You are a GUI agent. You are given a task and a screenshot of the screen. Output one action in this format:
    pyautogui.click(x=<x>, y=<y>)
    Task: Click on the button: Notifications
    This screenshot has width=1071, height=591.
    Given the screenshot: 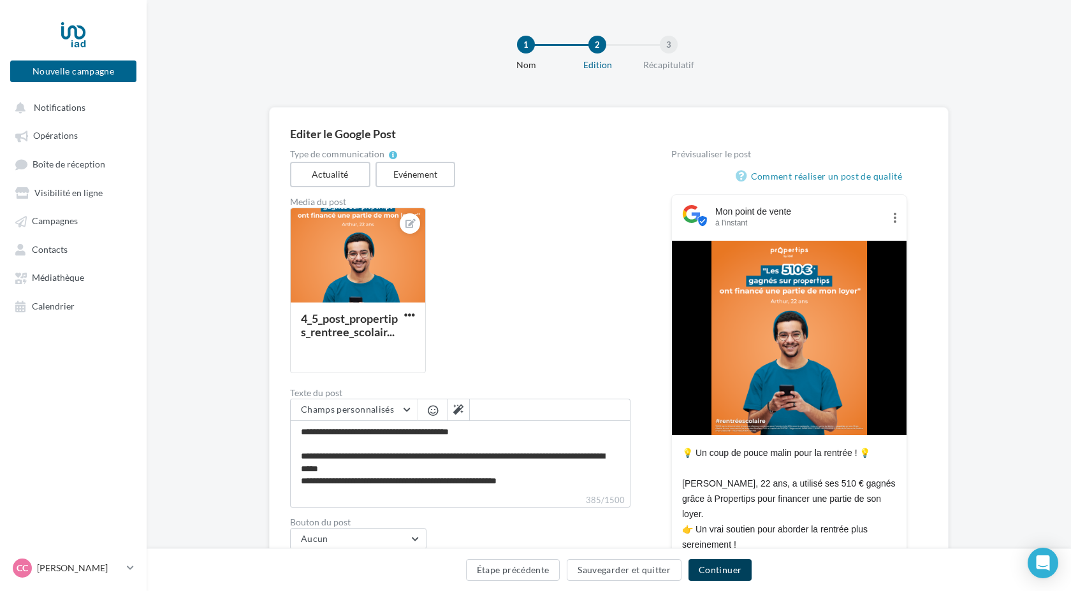 What is the action you would take?
    pyautogui.click(x=71, y=107)
    